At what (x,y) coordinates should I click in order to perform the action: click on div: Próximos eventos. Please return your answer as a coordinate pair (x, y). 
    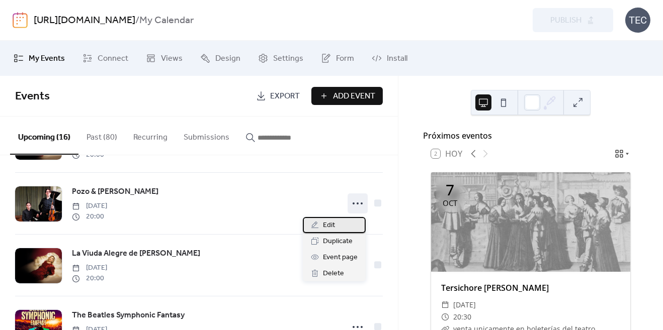
    Looking at the image, I should click on (530, 136).